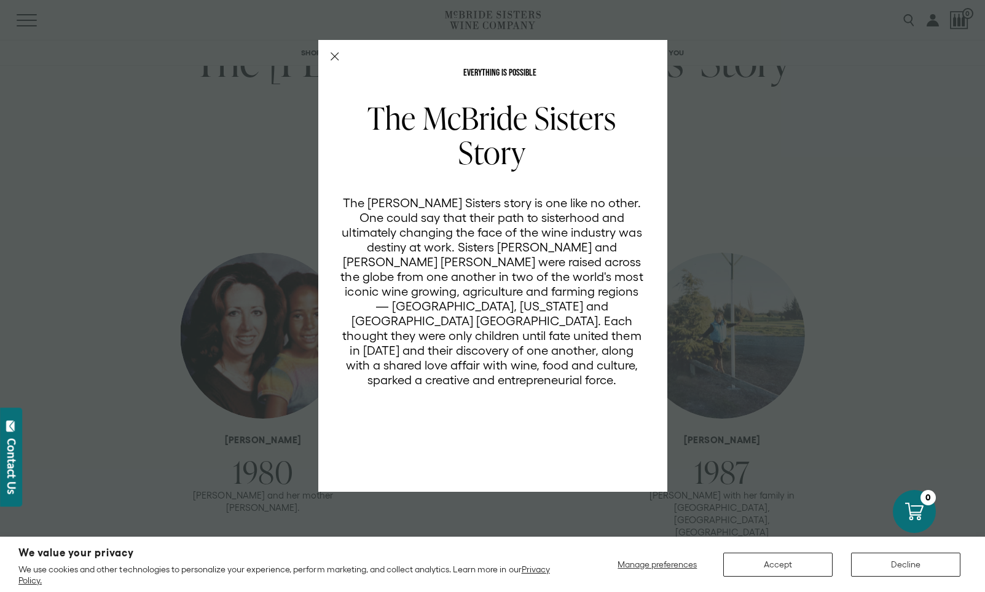 This screenshot has width=985, height=592. Describe the element at coordinates (658, 564) in the screenshot. I see `button: Manage preferences` at that location.